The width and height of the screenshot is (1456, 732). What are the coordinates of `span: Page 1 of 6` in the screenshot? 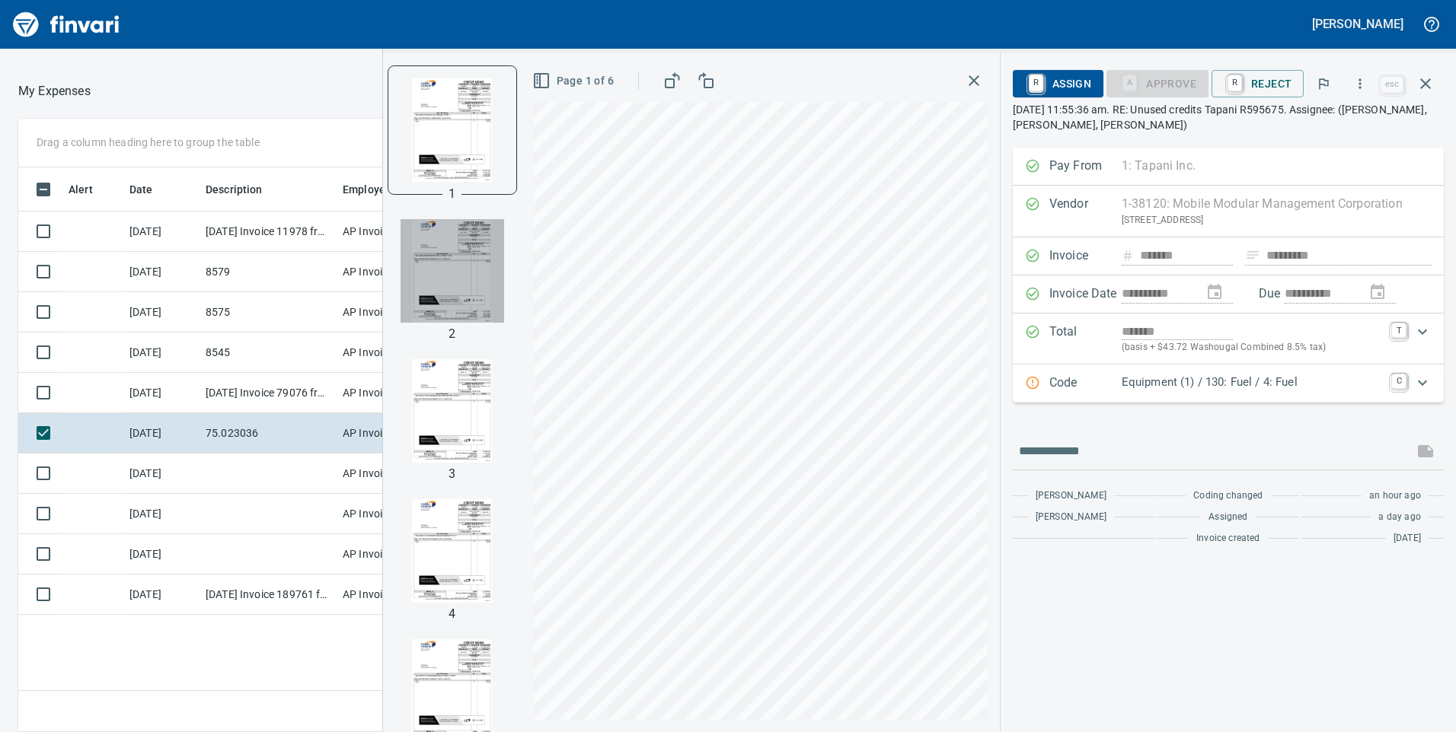 It's located at (574, 81).